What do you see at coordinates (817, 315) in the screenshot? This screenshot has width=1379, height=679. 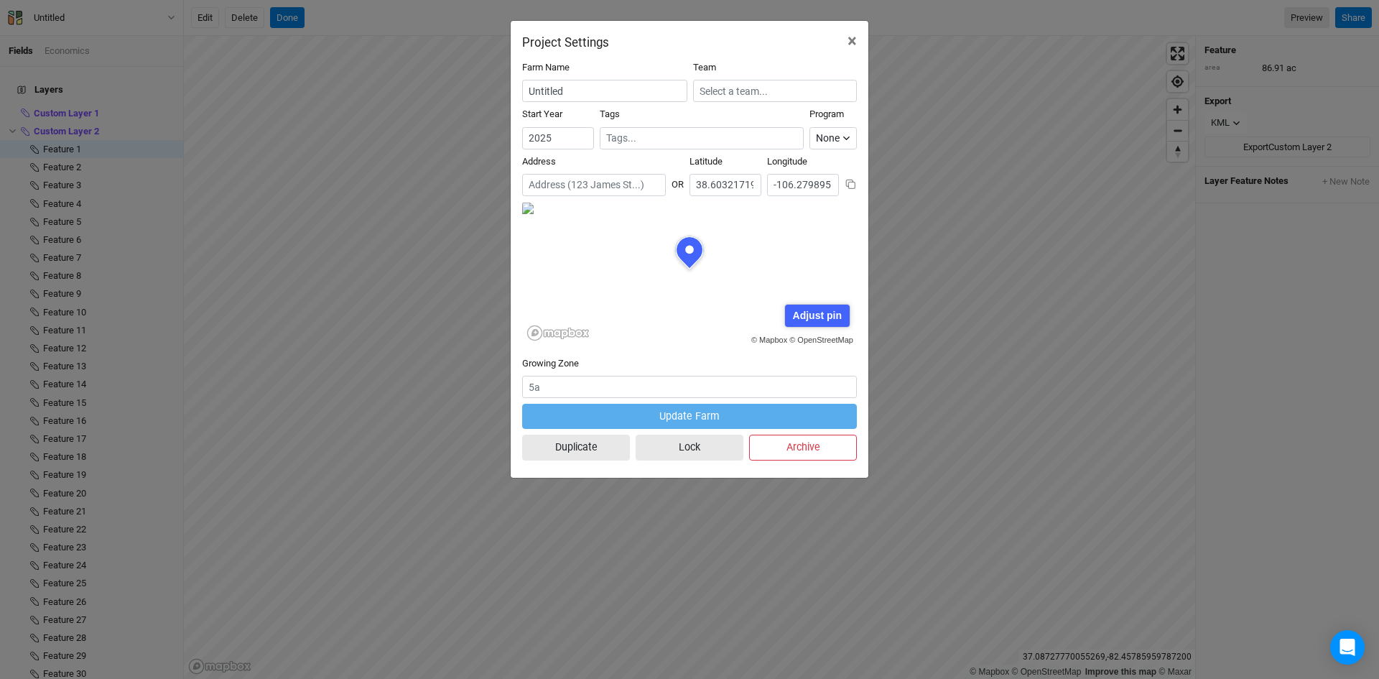 I see `div: Adjust pin` at bounding box center [817, 315].